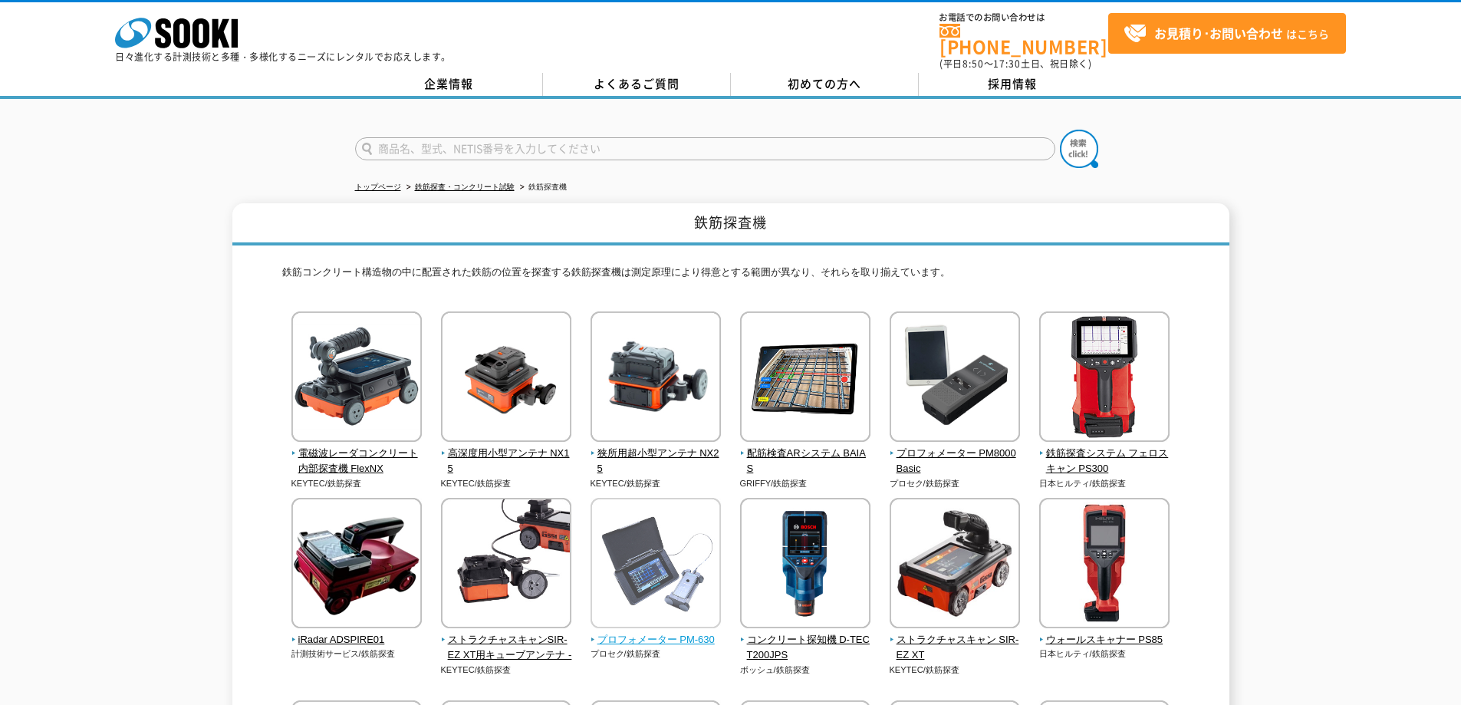 This screenshot has width=1461, height=705. I want to click on img: 高深度用小型アンテナ NX15, so click(506, 378).